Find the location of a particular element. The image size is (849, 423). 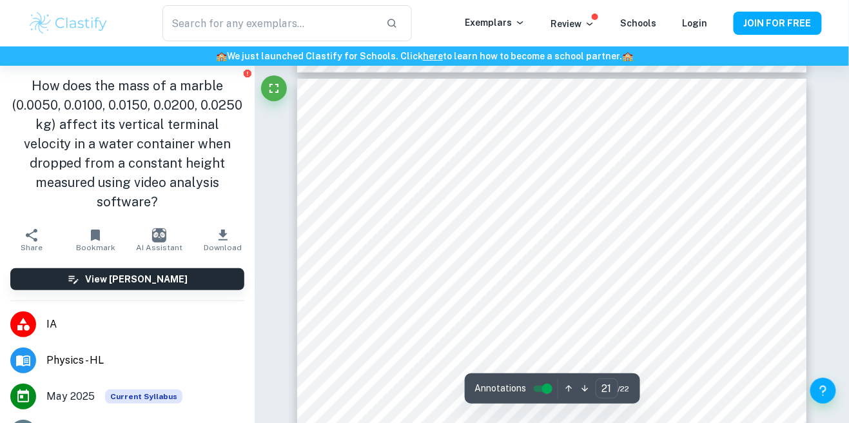

a: Clastify logo is located at coordinates (68, 23).